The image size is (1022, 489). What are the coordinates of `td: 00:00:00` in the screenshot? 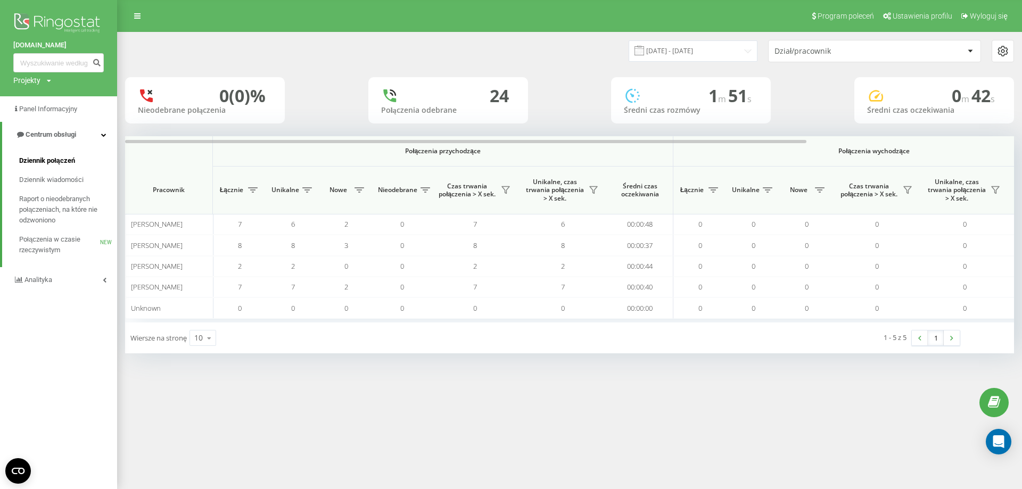 It's located at (640, 308).